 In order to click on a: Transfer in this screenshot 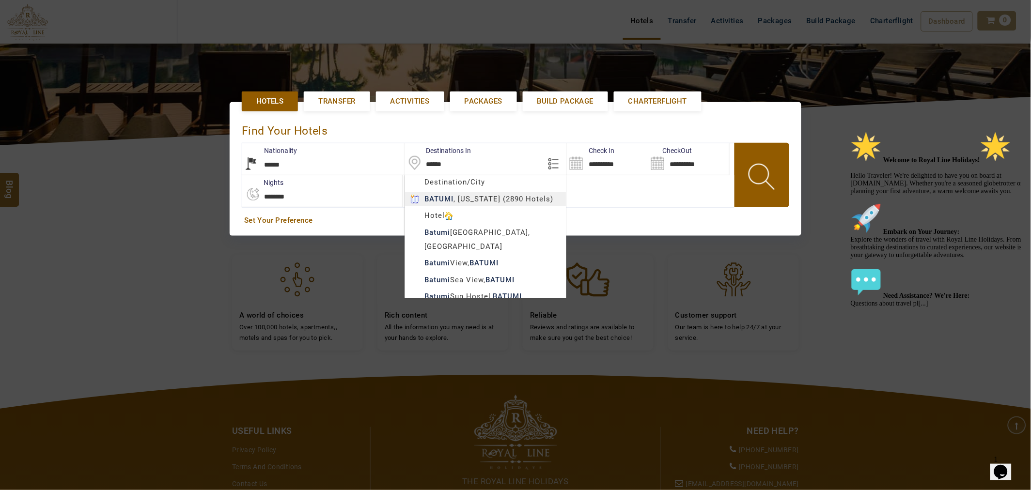, I will do `click(337, 101)`.